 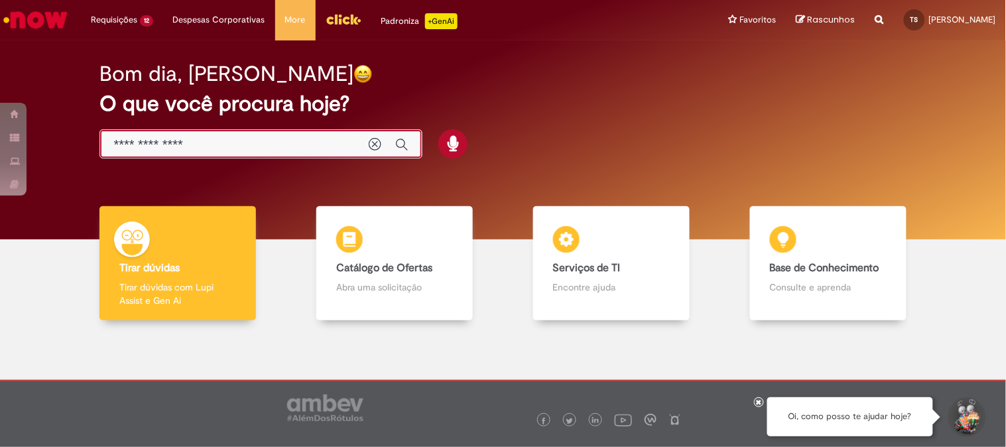 I want to click on span: 12, so click(x=147, y=21).